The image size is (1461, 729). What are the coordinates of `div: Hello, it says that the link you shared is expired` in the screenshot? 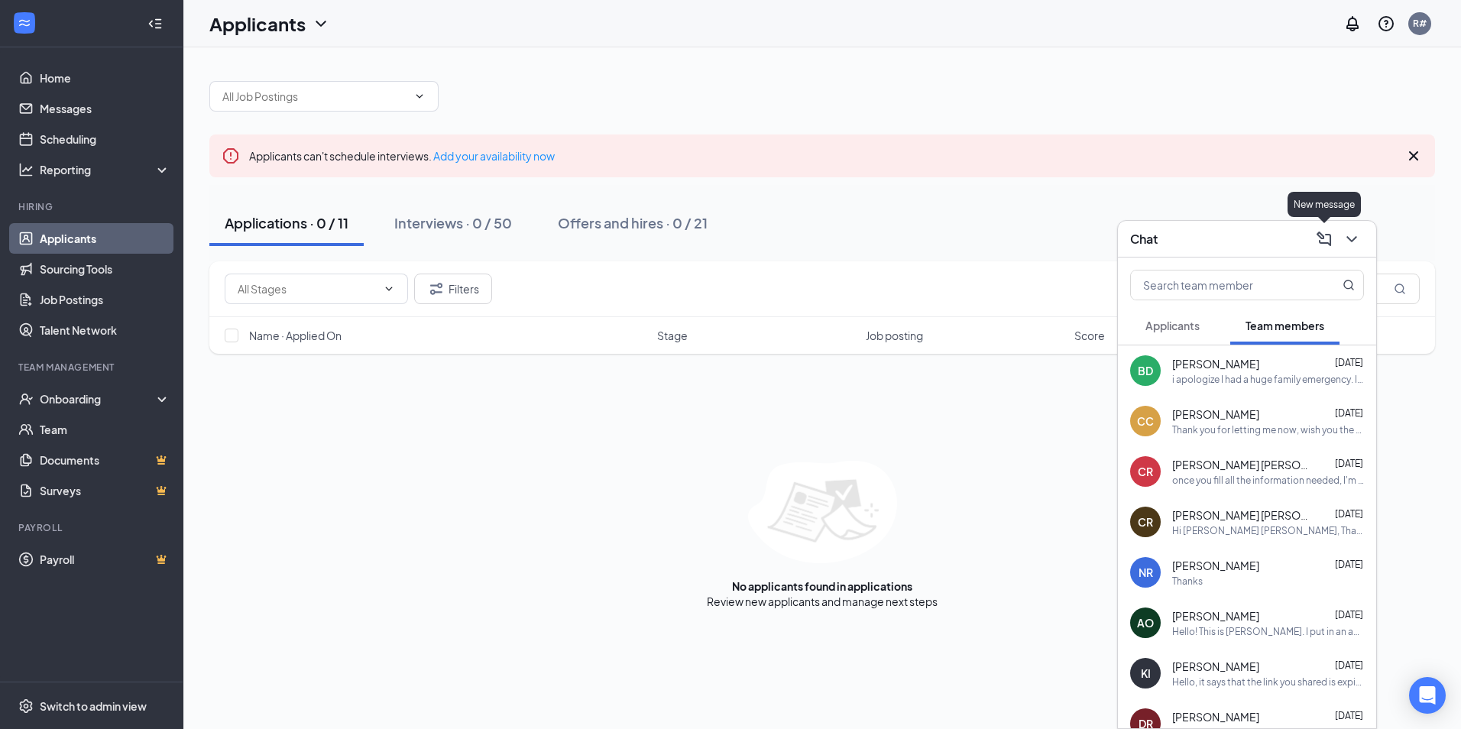 It's located at (1268, 682).